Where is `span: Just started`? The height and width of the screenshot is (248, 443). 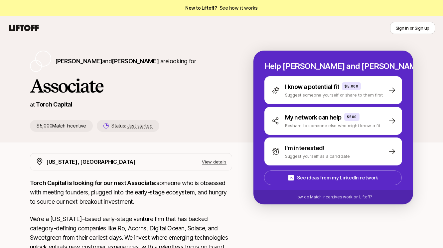
span: Just started is located at coordinates (140, 126).